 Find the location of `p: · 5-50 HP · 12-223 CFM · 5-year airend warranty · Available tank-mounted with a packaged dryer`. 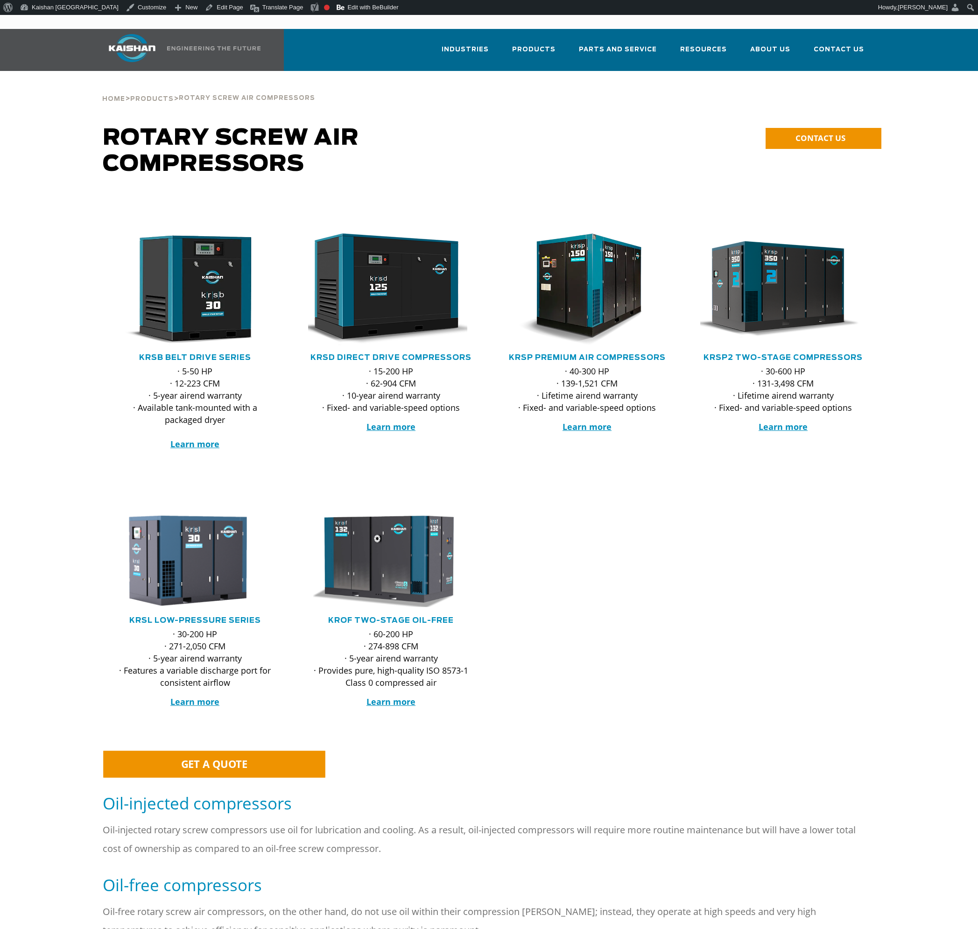

p: · 5-50 HP · 12-223 CFM · 5-year airend warranty · Available tank-mounted with a packaged dryer is located at coordinates (195, 408).